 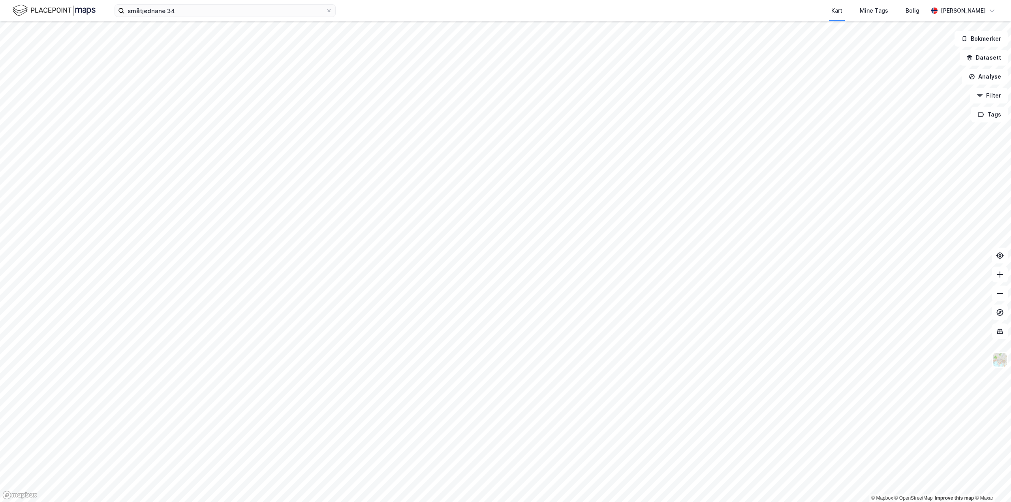 What do you see at coordinates (990, 115) in the screenshot?
I see `button: Tags` at bounding box center [990, 115].